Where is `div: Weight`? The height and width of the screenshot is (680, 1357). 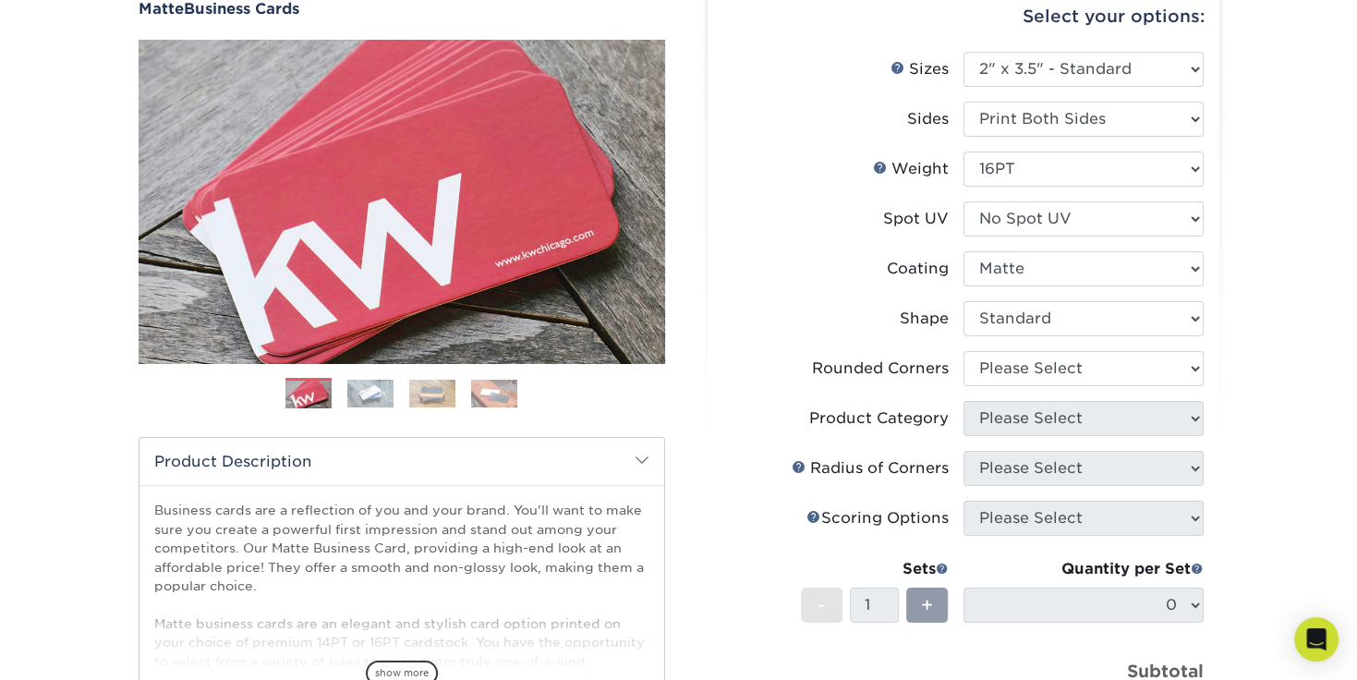 div: Weight is located at coordinates (910, 169).